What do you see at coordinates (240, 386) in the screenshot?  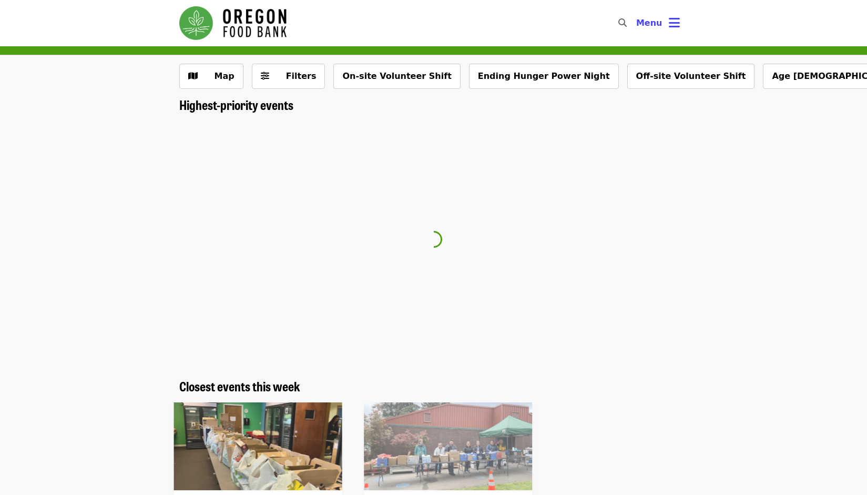 I see `a: Closest events this week` at bounding box center [240, 386].